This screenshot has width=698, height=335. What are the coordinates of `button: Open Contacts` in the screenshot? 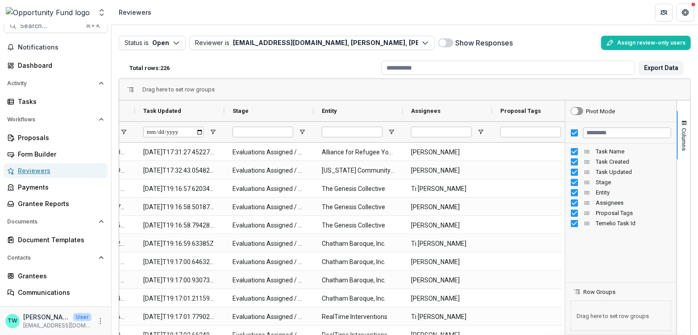 It's located at (55, 258).